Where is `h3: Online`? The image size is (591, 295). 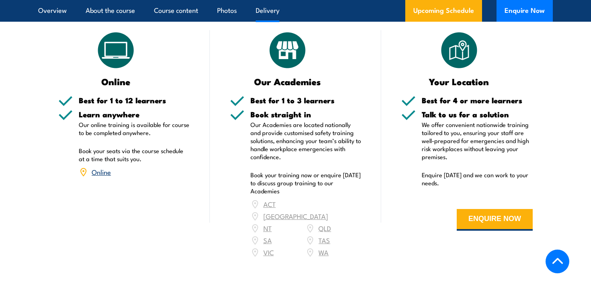 h3: Online is located at coordinates (116, 81).